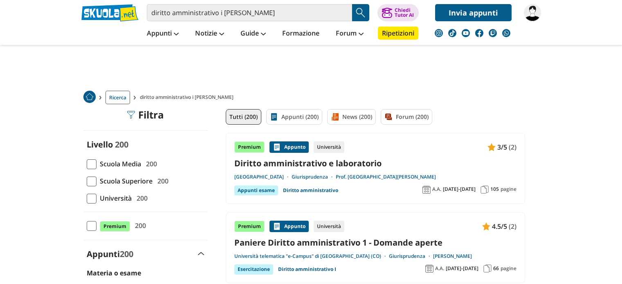 The width and height of the screenshot is (622, 284). I want to click on img: twitch, so click(493, 33).